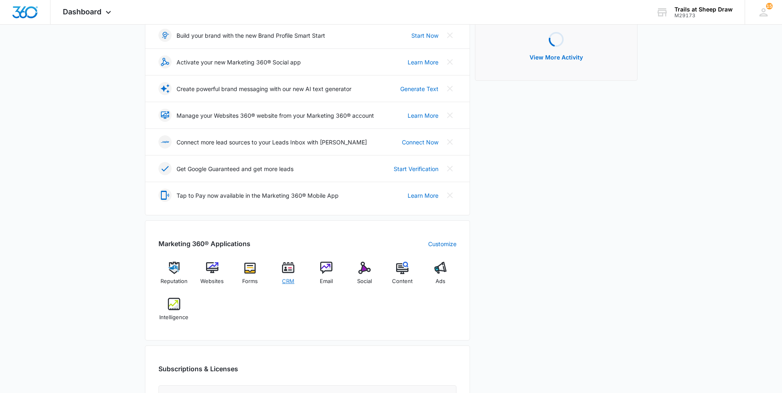  I want to click on a: Intelligence, so click(174, 313).